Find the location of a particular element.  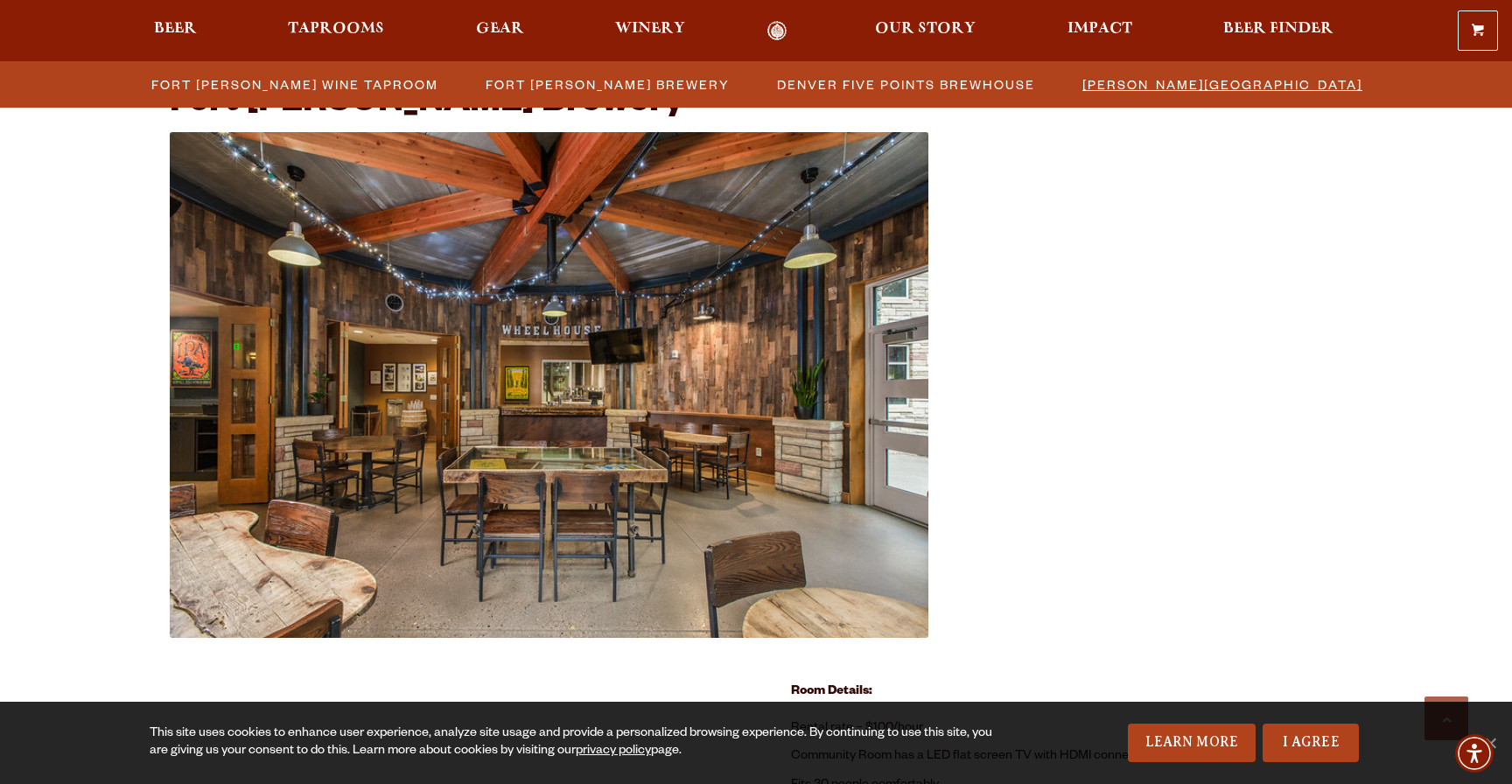

strong: Room Details: is located at coordinates (832, 692).